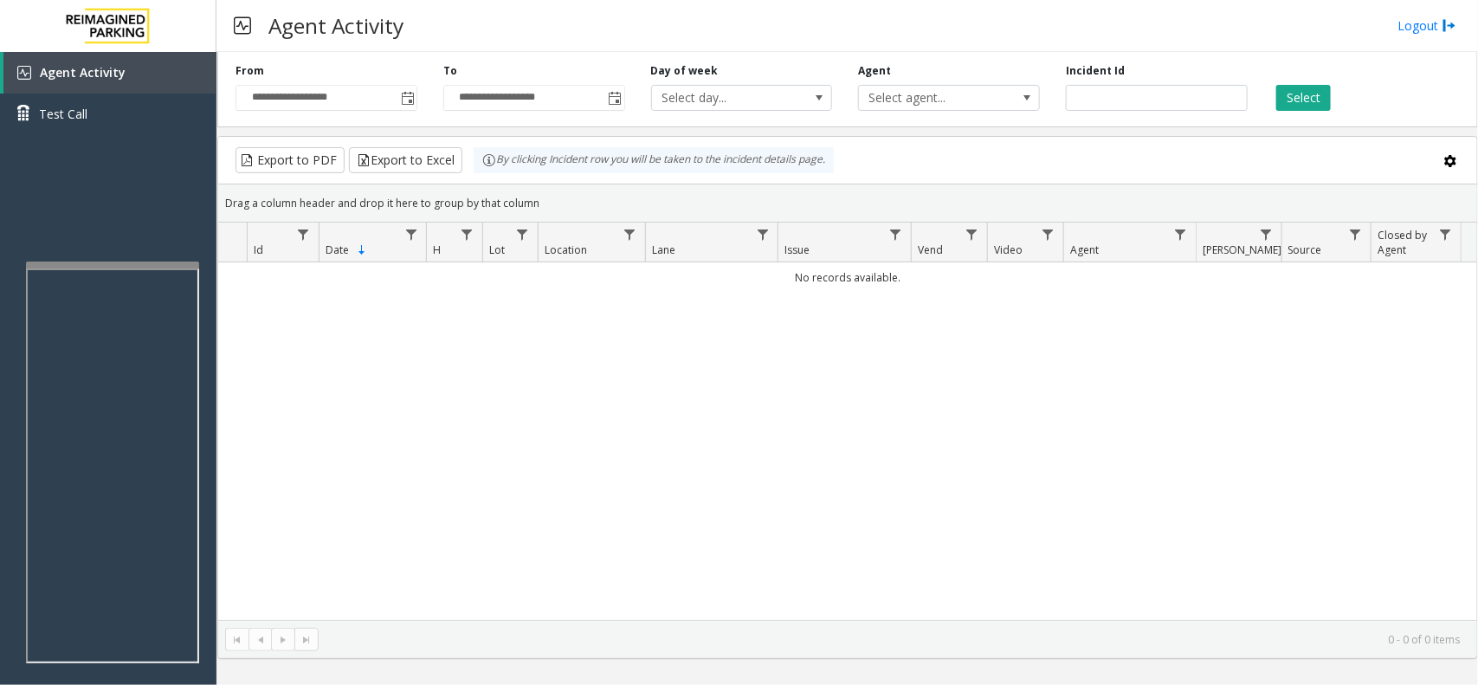  What do you see at coordinates (242, 25) in the screenshot?
I see `img: pageIcon` at bounding box center [242, 25].